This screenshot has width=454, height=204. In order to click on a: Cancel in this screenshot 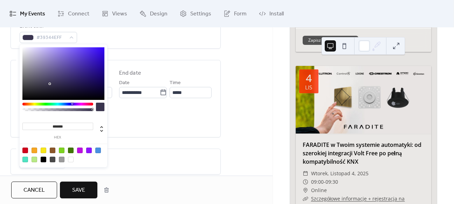, I will do `click(34, 190)`.